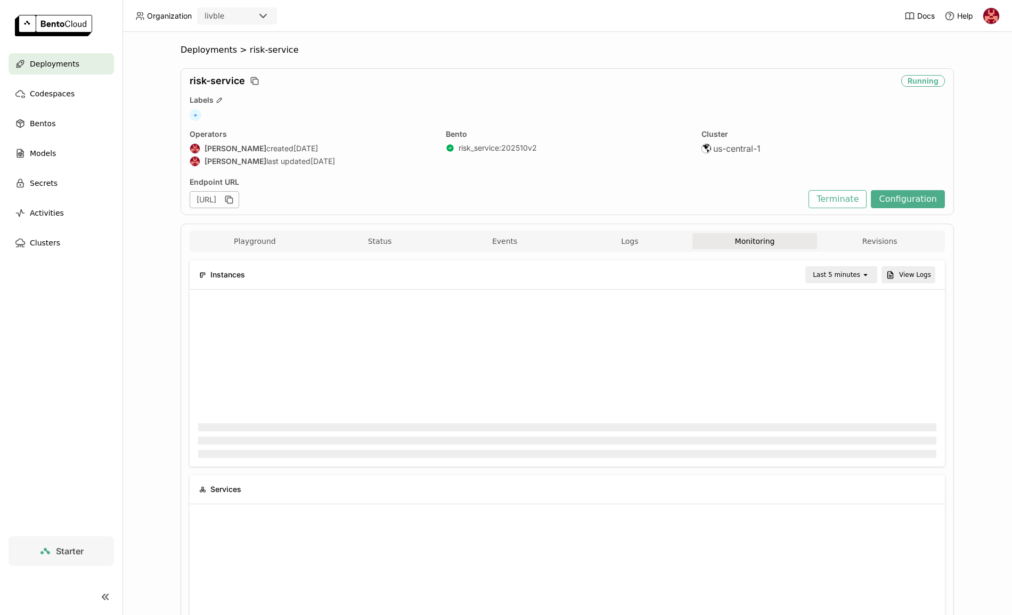  What do you see at coordinates (44, 183) in the screenshot?
I see `span: Secrets` at bounding box center [44, 183].